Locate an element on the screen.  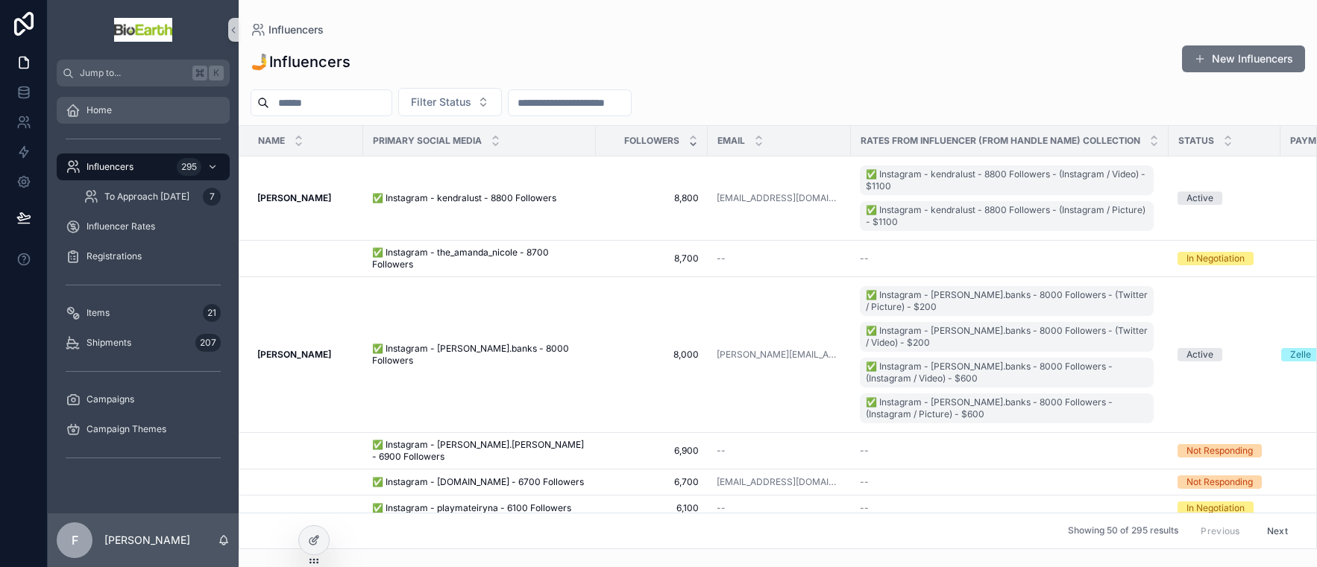
a: Campaign Themes is located at coordinates (143, 429).